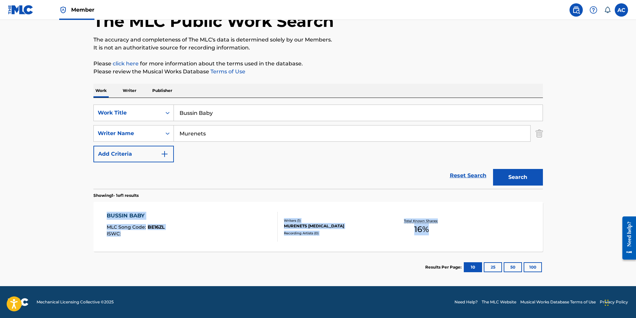 Image resolution: width=636 pixels, height=318 pixels. Describe the element at coordinates (466, 302) in the screenshot. I see `a: Need Help?` at that location.